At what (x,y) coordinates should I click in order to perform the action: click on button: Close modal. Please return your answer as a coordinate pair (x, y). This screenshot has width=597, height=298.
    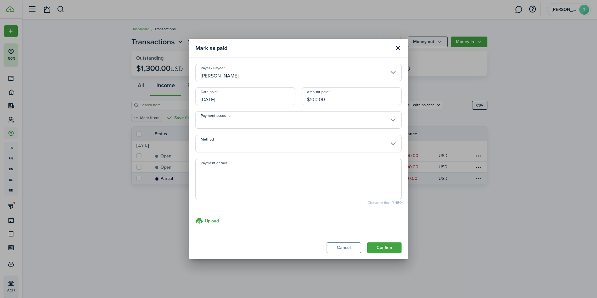
    Looking at the image, I should click on (398, 48).